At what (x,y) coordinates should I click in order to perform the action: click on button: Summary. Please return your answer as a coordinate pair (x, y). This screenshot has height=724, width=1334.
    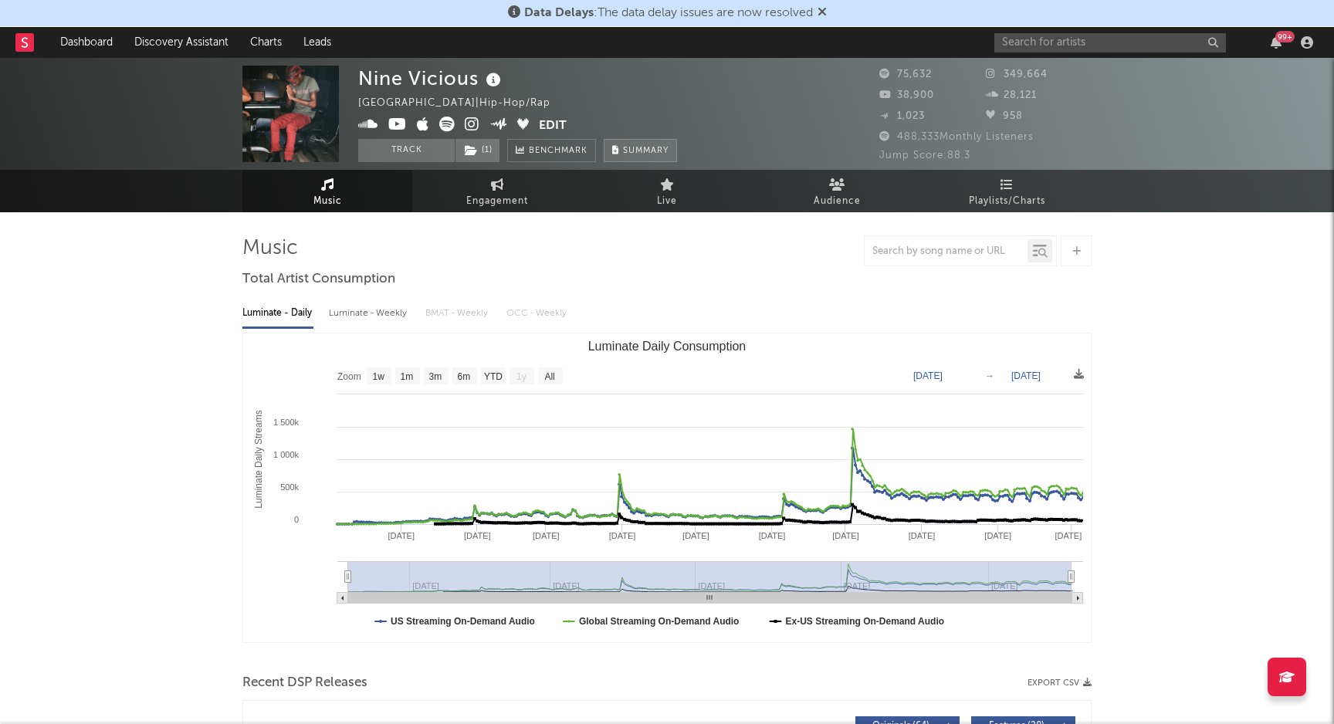
    Looking at the image, I should click on (640, 151).